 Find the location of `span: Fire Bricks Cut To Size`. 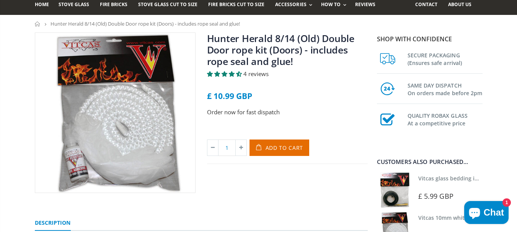

span: Fire Bricks Cut To Size is located at coordinates (236, 4).